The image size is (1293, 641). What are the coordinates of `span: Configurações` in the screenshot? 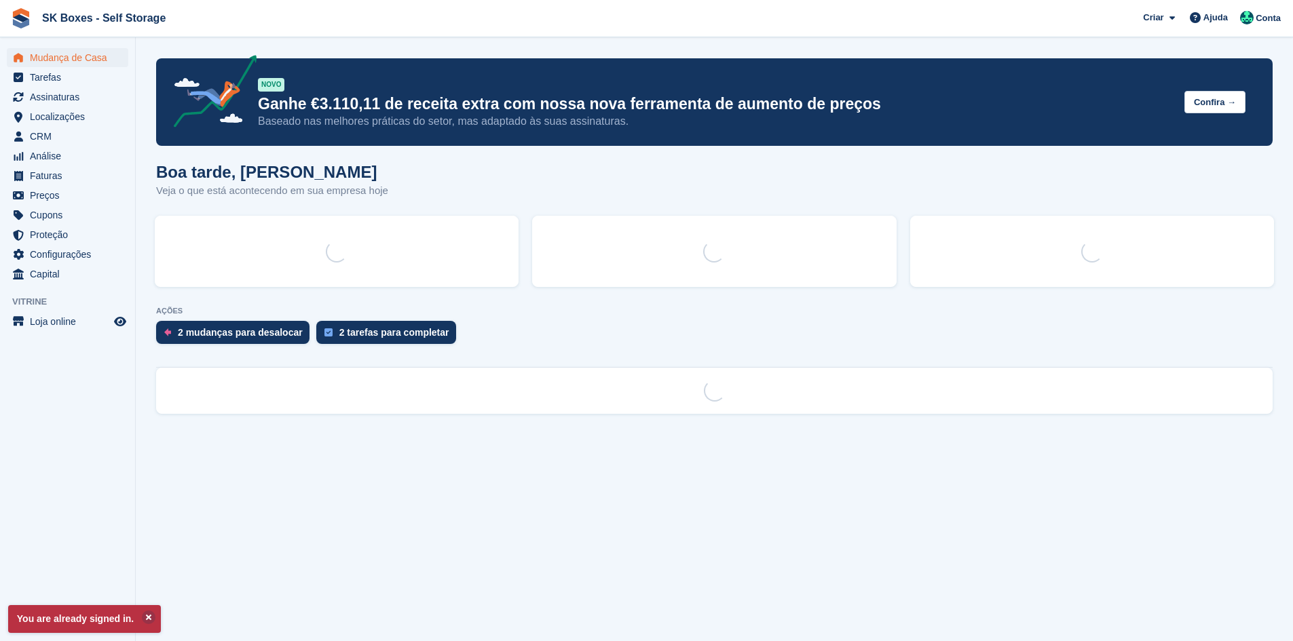 It's located at (71, 254).